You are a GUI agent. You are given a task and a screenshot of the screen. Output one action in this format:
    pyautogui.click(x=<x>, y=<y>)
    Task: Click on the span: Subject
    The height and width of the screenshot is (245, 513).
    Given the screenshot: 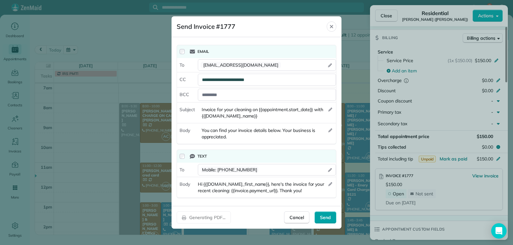 What is the action you would take?
    pyautogui.click(x=189, y=110)
    